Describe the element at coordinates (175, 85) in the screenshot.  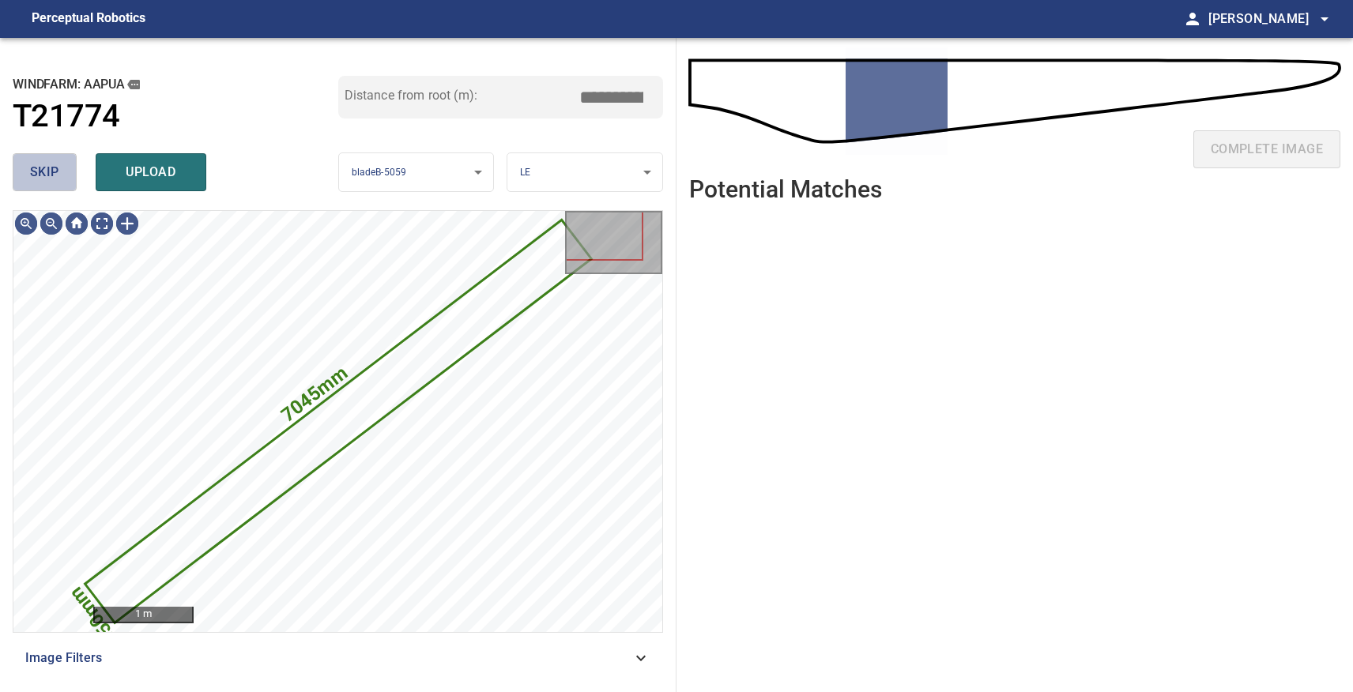
I see `h2: windfarm: Aapua` at that location.